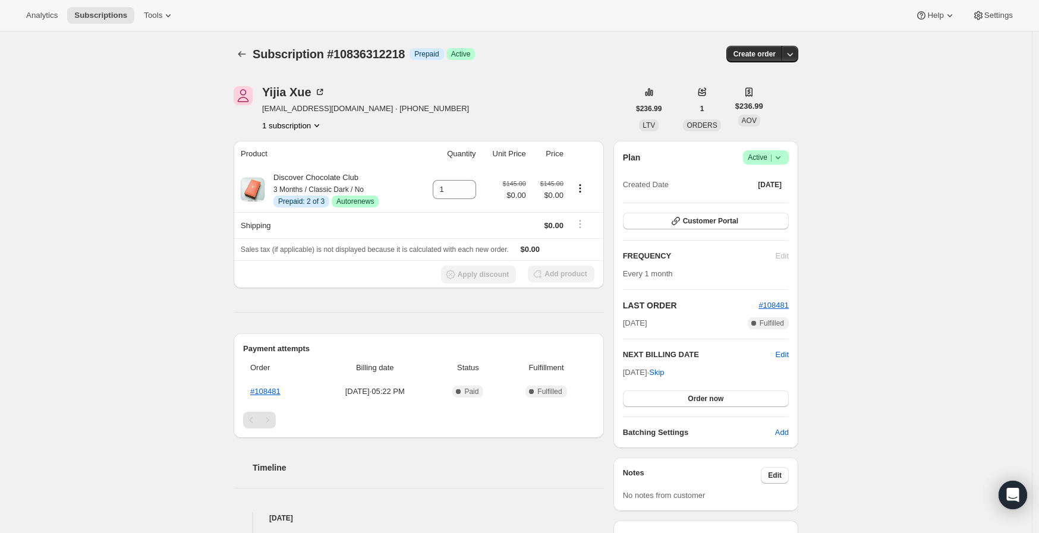 The image size is (1039, 533). I want to click on span: Subscription #10836312218, so click(329, 54).